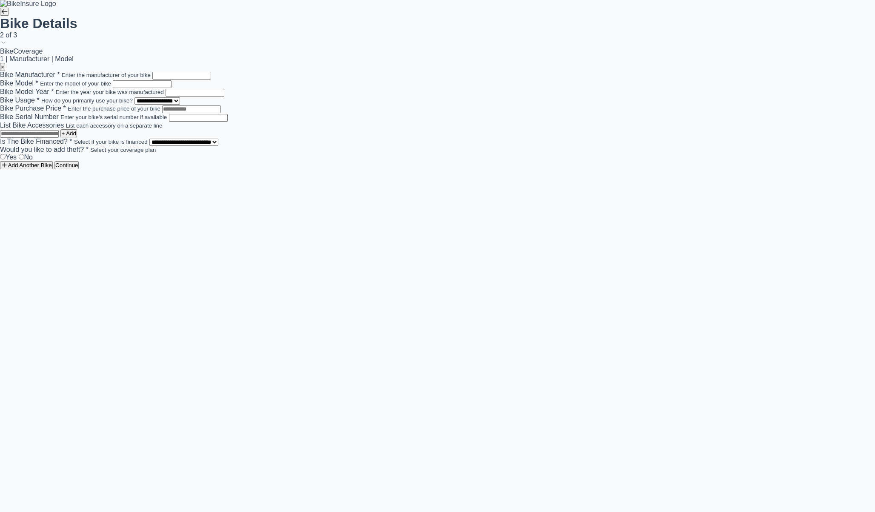 The height and width of the screenshot is (512, 875). Describe the element at coordinates (114, 108) in the screenshot. I see `small: Enter the purchase price of your bike` at that location.